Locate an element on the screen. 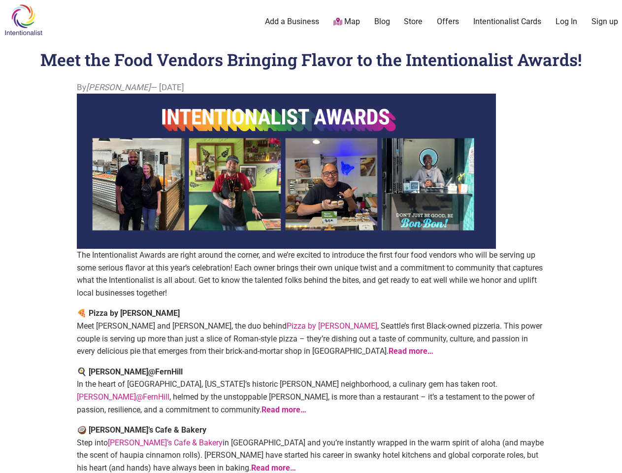 This screenshot has height=473, width=622. a: Log In is located at coordinates (567, 22).